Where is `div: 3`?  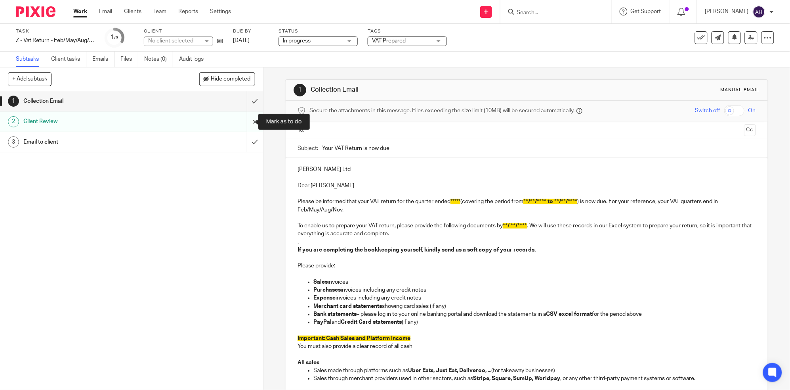 div: 3 is located at coordinates (13, 142).